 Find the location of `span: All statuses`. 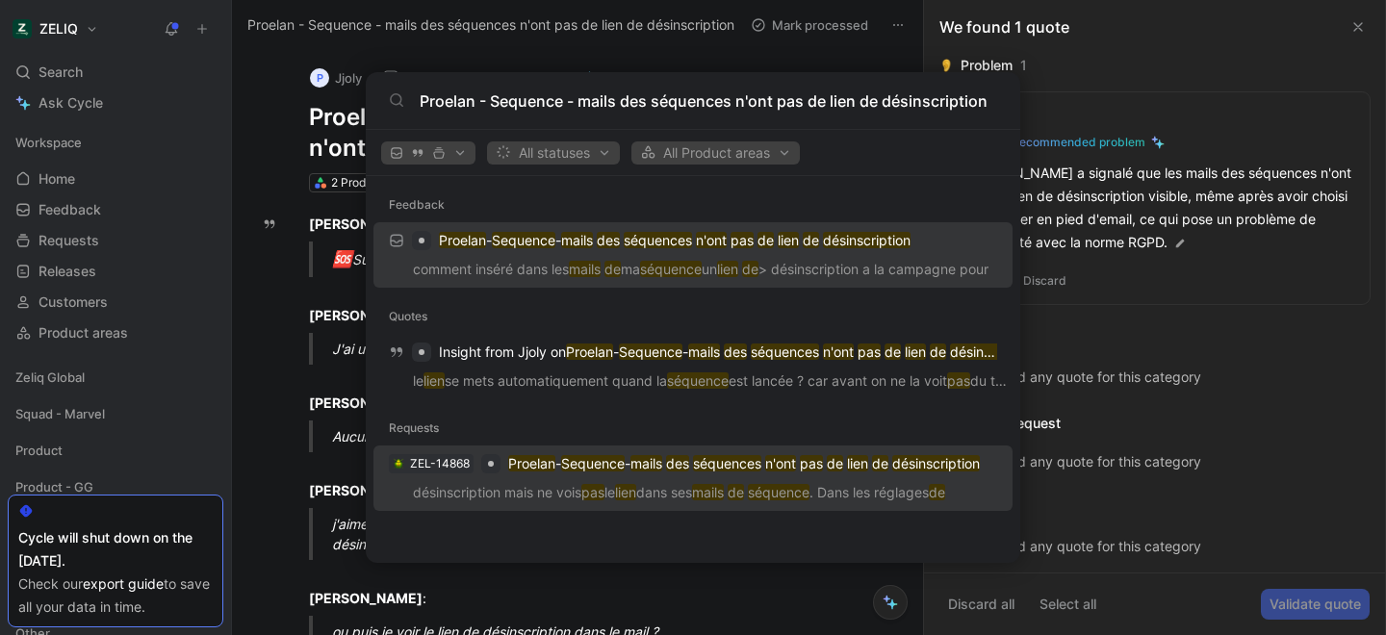

span: All statuses is located at coordinates (554, 153).